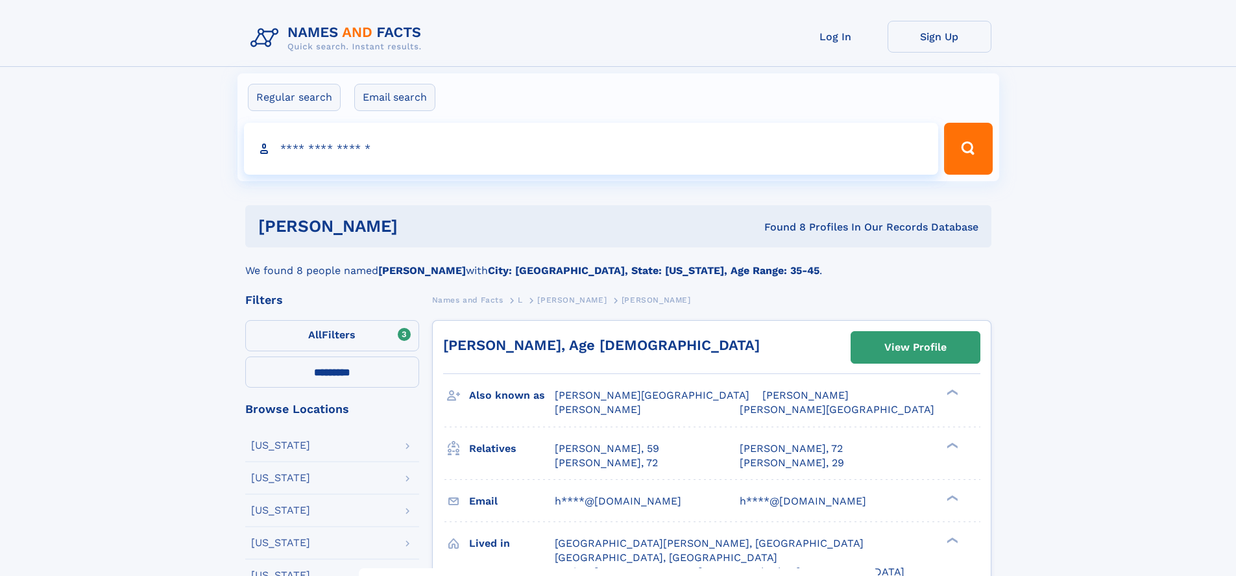  What do you see at coordinates (836, 36) in the screenshot?
I see `a: Log In` at bounding box center [836, 36].